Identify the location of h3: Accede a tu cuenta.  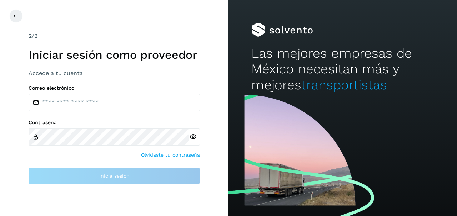
(114, 73).